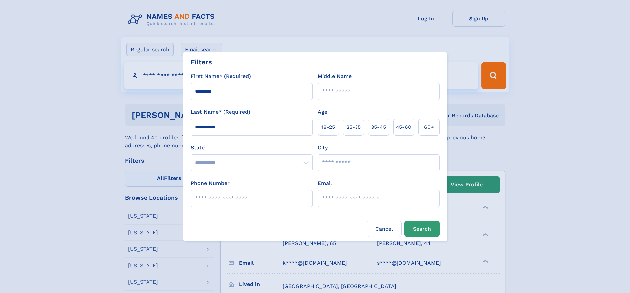  What do you see at coordinates (353, 127) in the screenshot?
I see `span: 25‑35` at bounding box center [353, 127].